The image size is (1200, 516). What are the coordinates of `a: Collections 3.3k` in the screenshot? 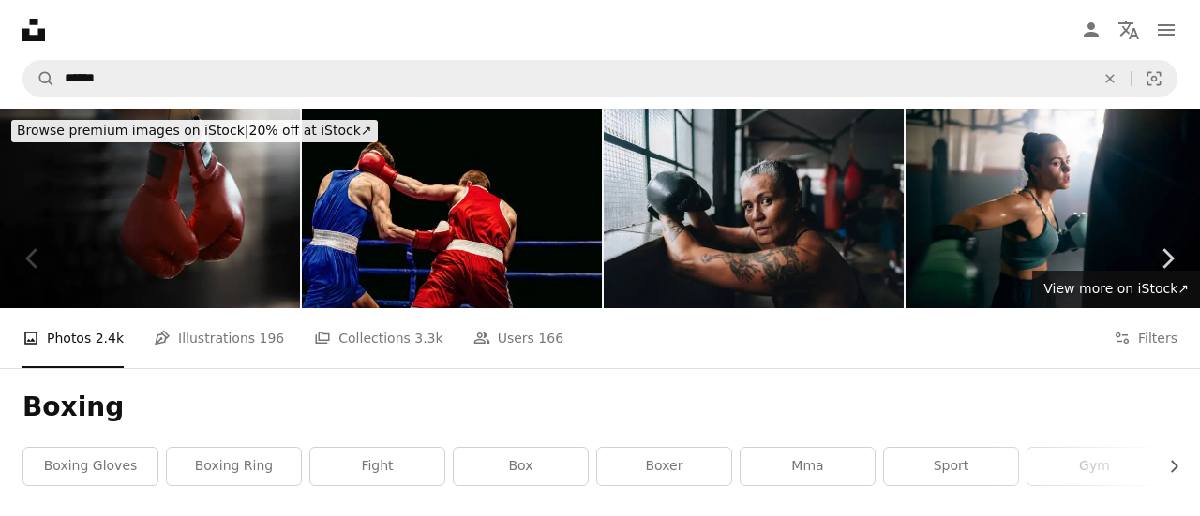 It's located at (378, 338).